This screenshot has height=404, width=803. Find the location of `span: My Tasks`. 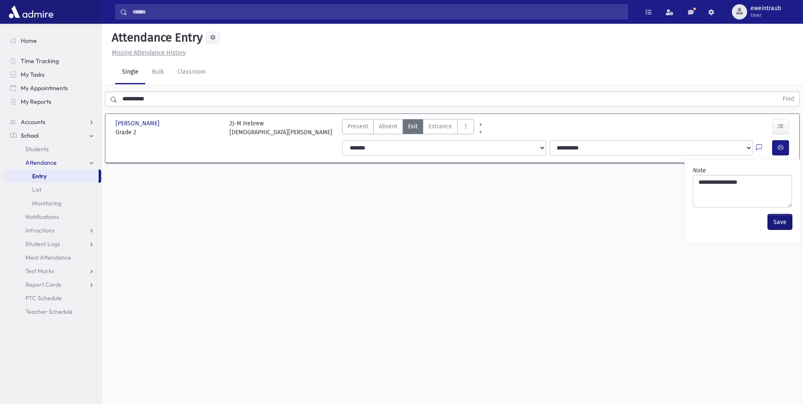

span: My Tasks is located at coordinates (33, 75).